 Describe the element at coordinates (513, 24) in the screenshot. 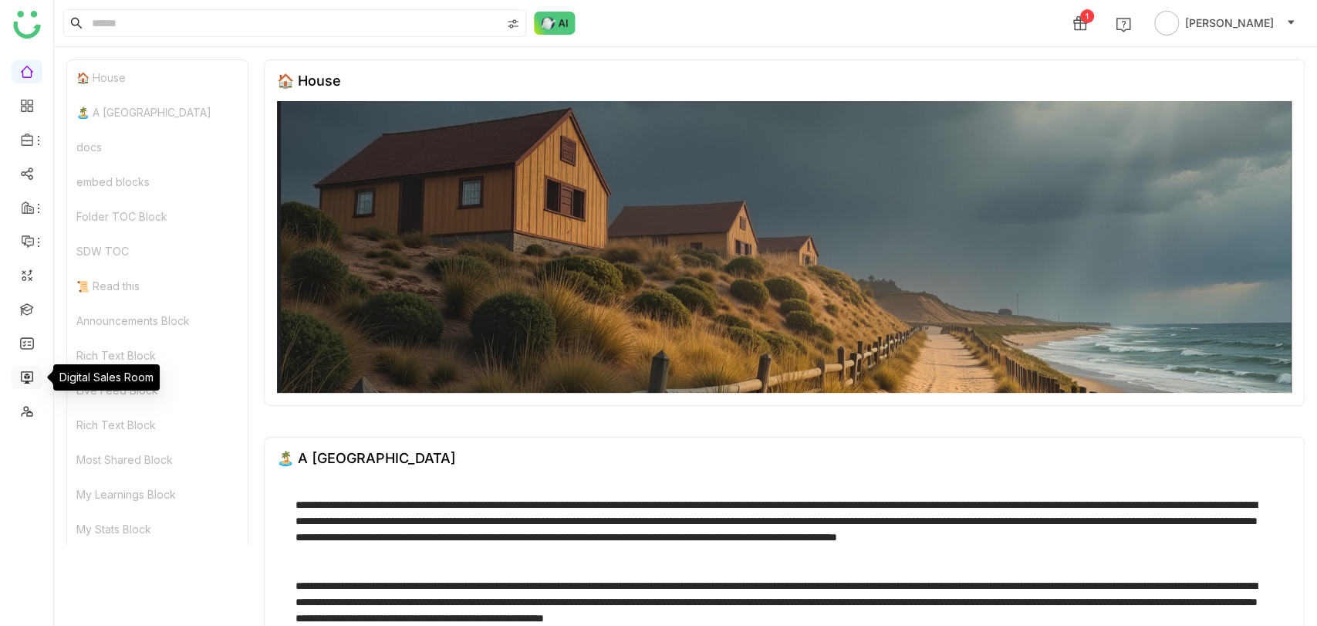

I see `img: search-type.svg` at that location.